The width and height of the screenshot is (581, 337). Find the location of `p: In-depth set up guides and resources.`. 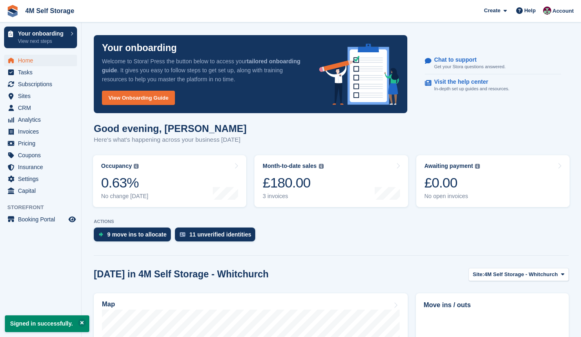

p: In-depth set up guides and resources. is located at coordinates (472, 89).